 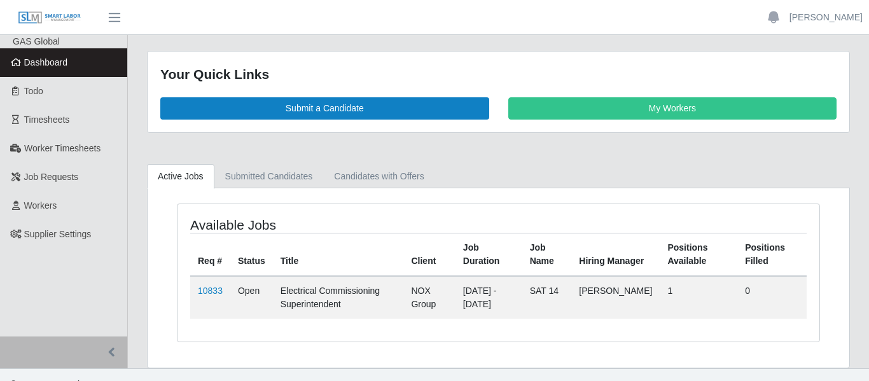 I want to click on a: Active Jobs, so click(x=181, y=176).